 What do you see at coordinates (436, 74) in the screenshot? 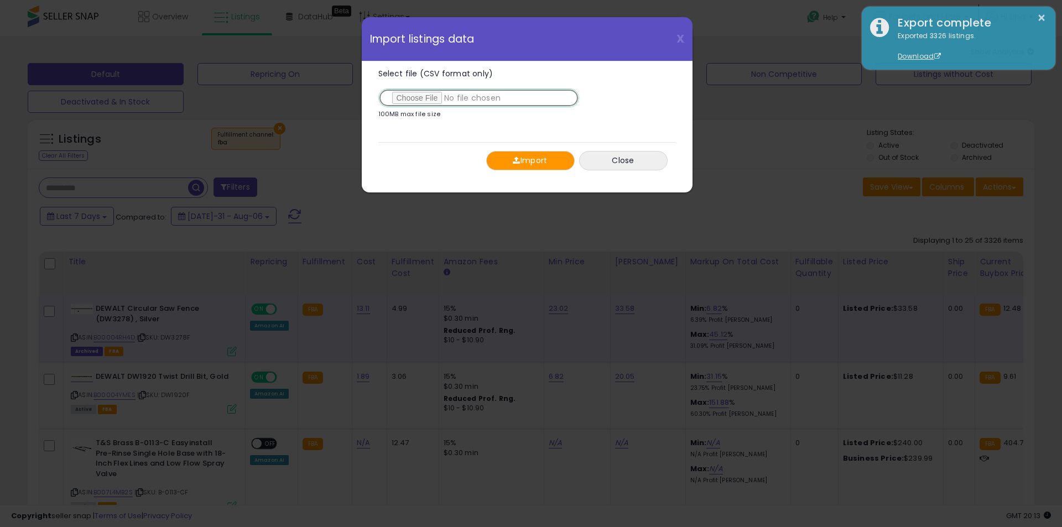
I see `span: Select file (CSV format only)` at bounding box center [436, 74].